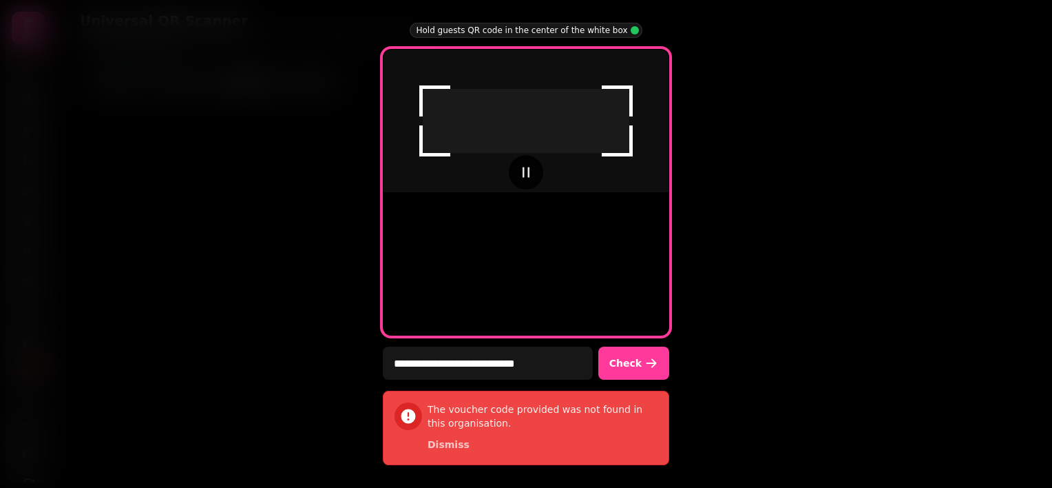 The height and width of the screenshot is (488, 1052). What do you see at coordinates (448, 444) in the screenshot?
I see `span: Dismiss` at bounding box center [448, 444].